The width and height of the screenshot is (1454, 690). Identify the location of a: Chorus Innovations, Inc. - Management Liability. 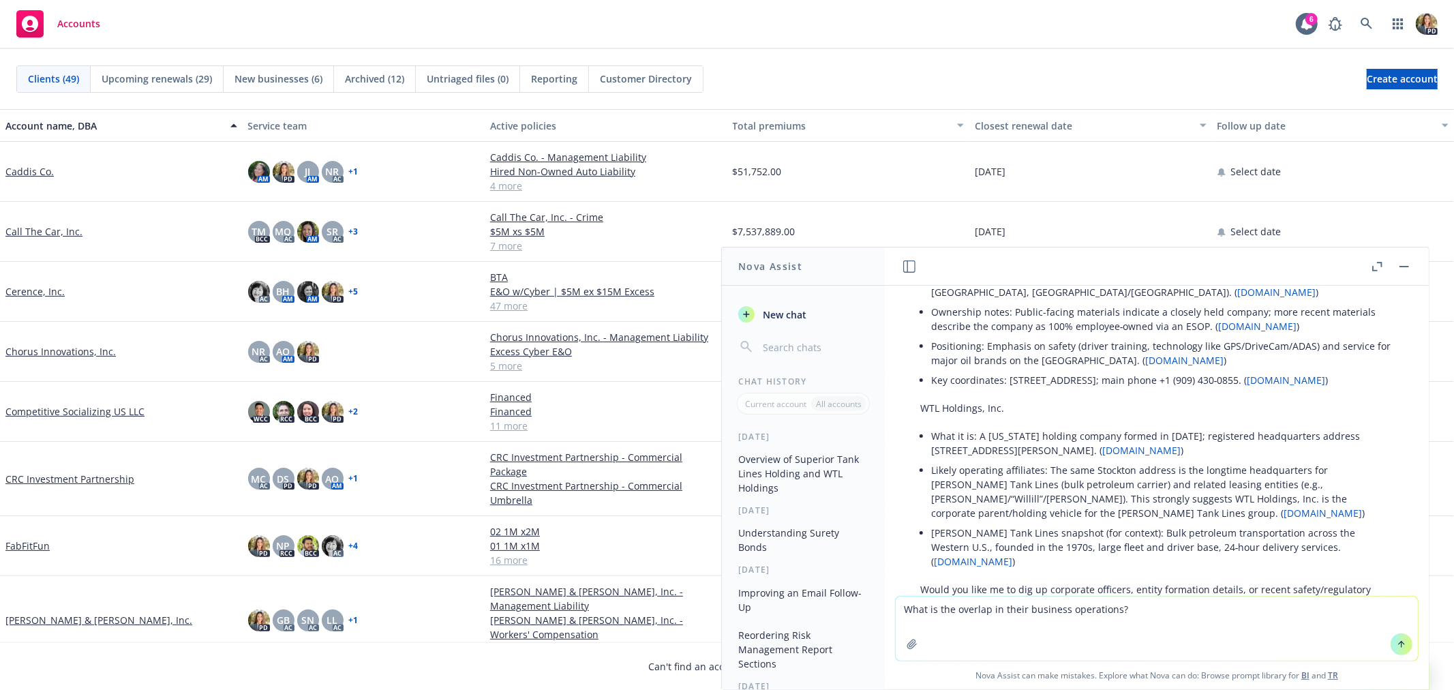
(606, 337).